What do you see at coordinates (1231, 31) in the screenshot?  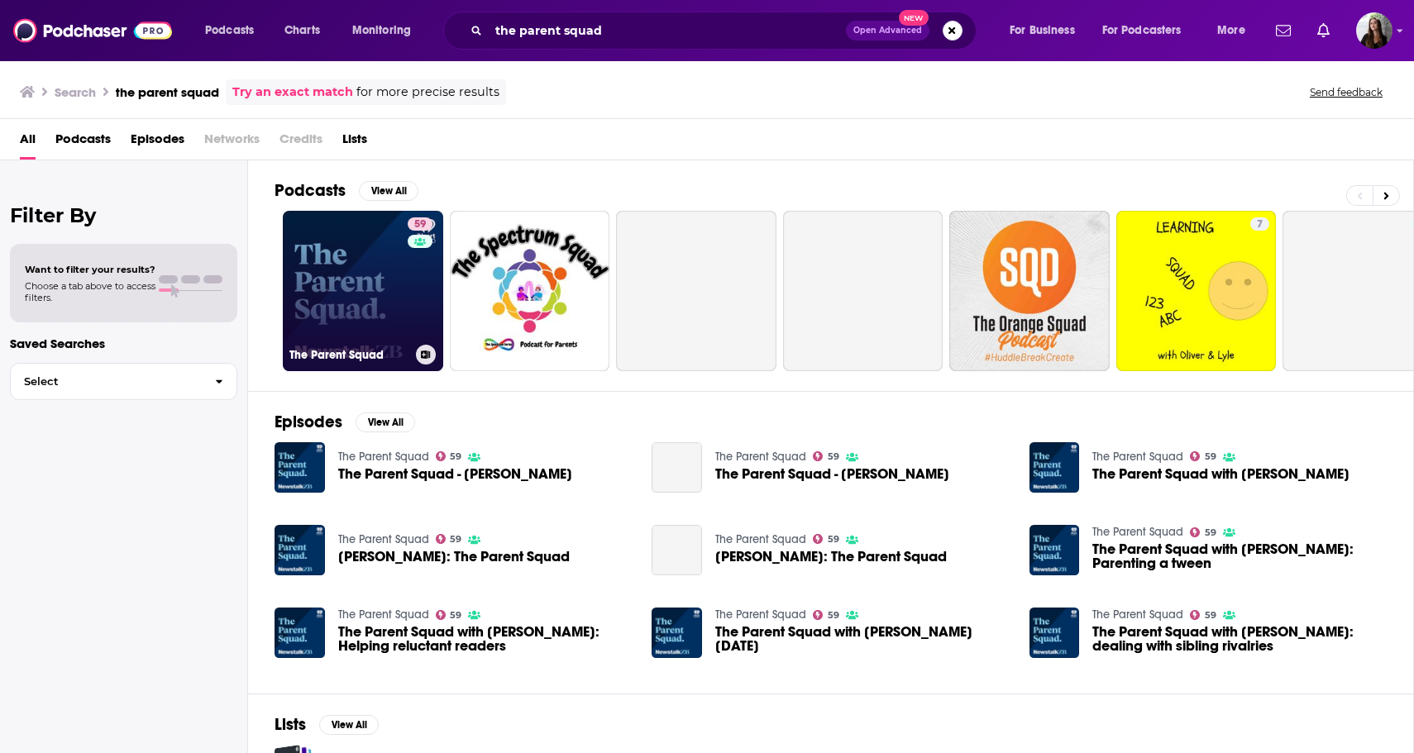 I see `span: More` at bounding box center [1231, 31].